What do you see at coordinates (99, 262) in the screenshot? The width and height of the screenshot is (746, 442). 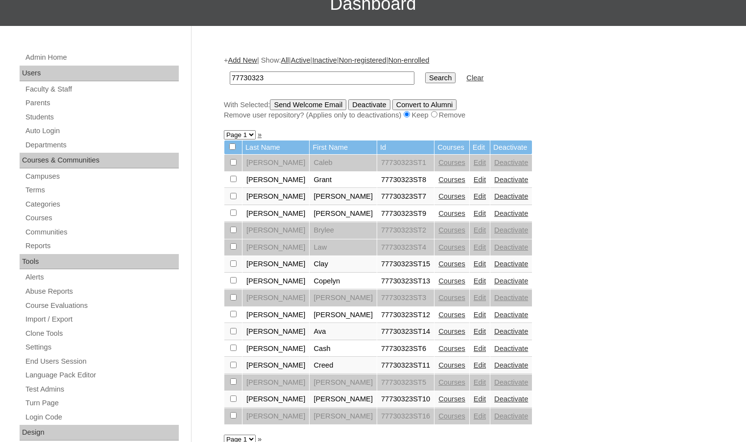 I see `div: Tools` at bounding box center [99, 262].